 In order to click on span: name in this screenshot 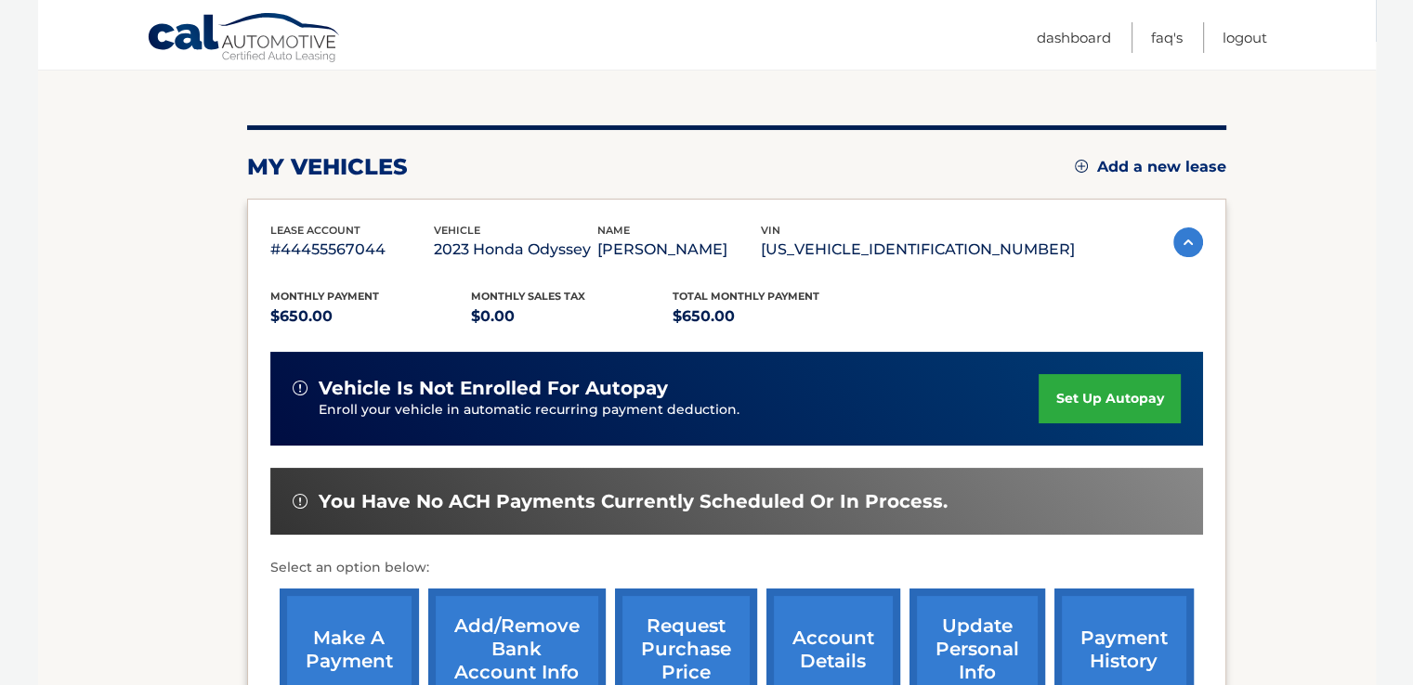, I will do `click(613, 230)`.